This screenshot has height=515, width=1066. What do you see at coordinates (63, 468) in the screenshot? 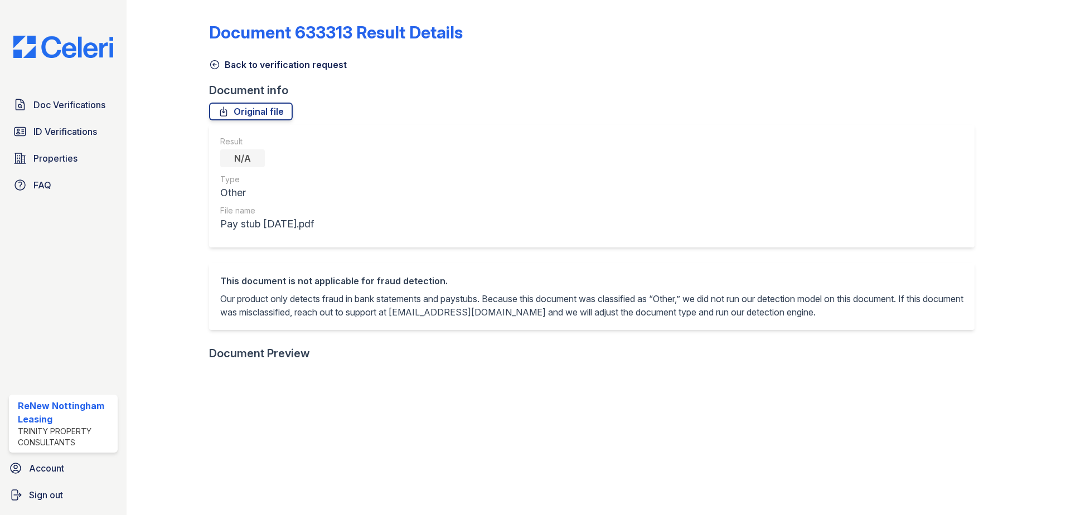
I see `a: Account` at bounding box center [63, 468].